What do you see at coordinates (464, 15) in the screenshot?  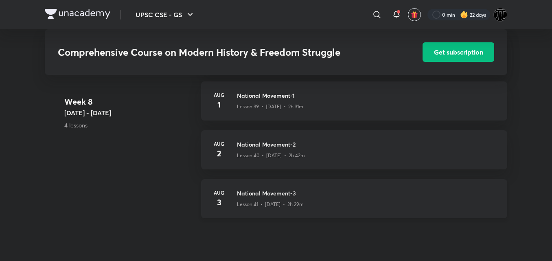 I see `img: streak` at bounding box center [464, 15].